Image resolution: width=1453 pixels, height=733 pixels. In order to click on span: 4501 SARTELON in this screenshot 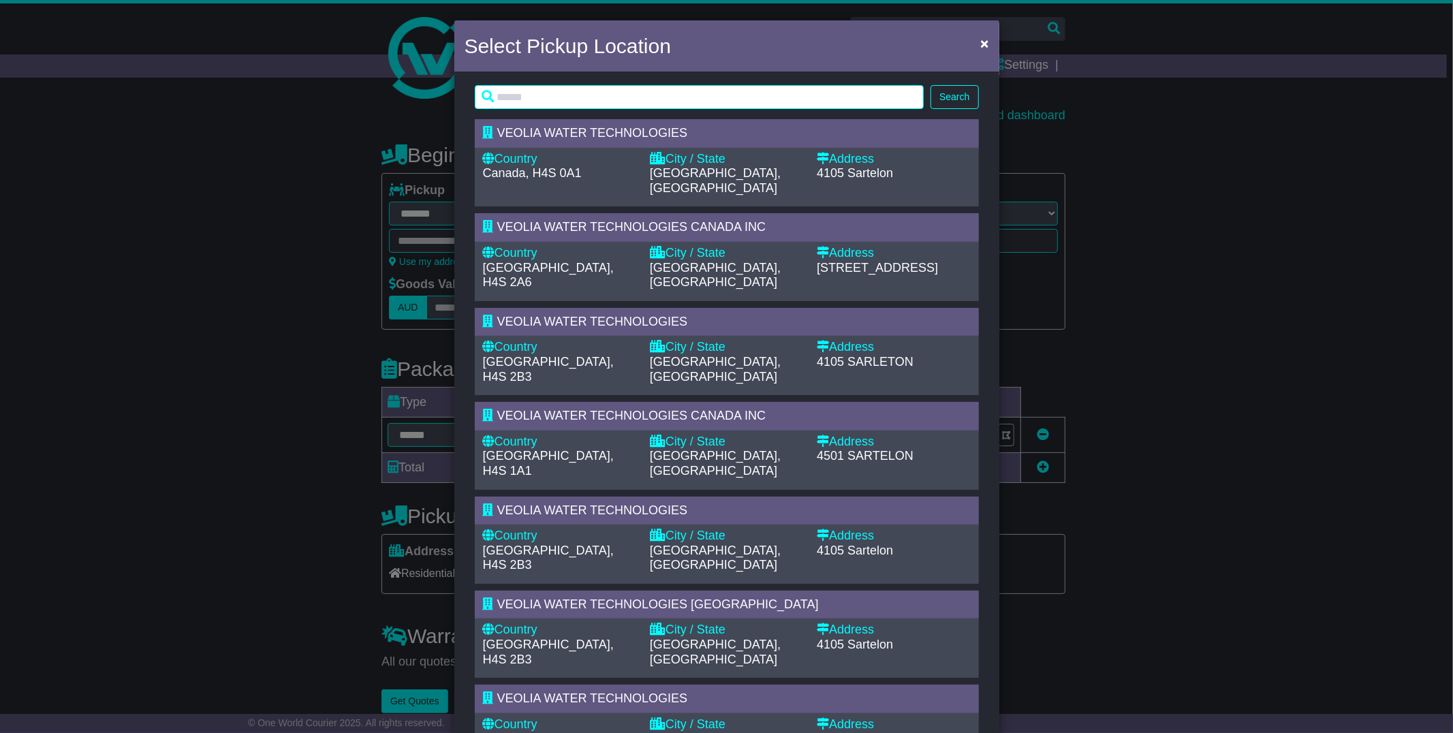, I will do `click(865, 456)`.